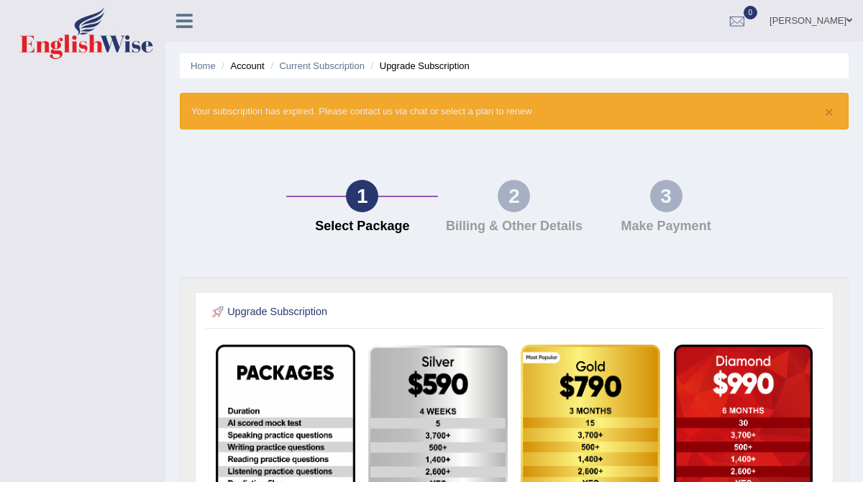  What do you see at coordinates (666, 226) in the screenshot?
I see `h4: Make Payment` at bounding box center [666, 226].